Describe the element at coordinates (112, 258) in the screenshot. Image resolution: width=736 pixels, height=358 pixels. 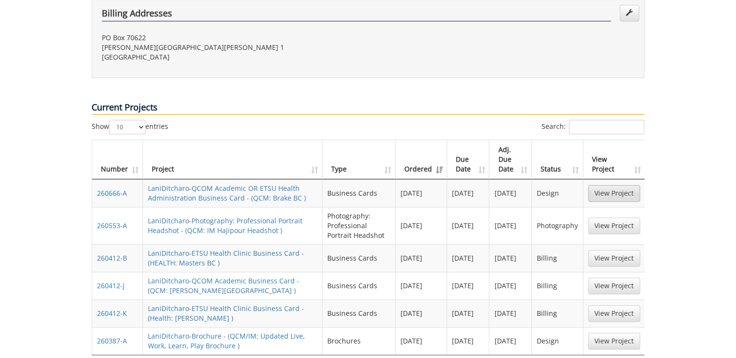
I see `a: 260412-B` at that location.